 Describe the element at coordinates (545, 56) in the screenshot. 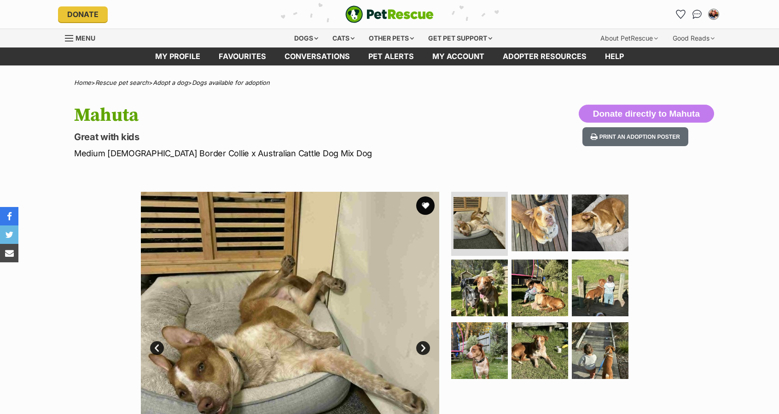

I see `a: Adopter resources` at that location.